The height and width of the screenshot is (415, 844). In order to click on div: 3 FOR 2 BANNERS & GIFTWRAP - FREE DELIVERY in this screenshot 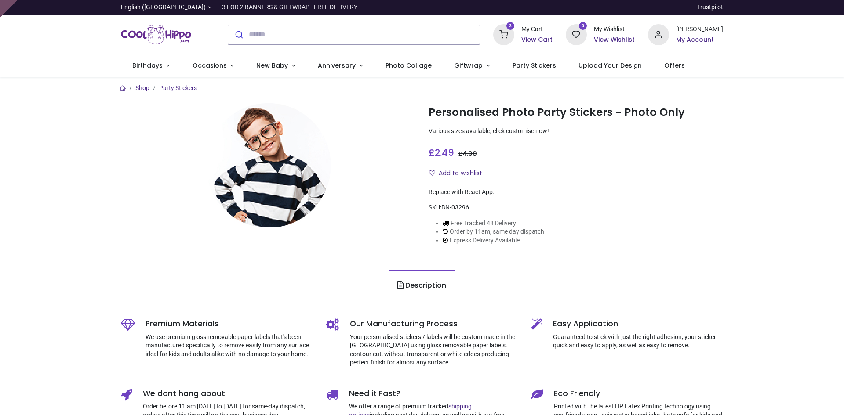, I will do `click(290, 7)`.